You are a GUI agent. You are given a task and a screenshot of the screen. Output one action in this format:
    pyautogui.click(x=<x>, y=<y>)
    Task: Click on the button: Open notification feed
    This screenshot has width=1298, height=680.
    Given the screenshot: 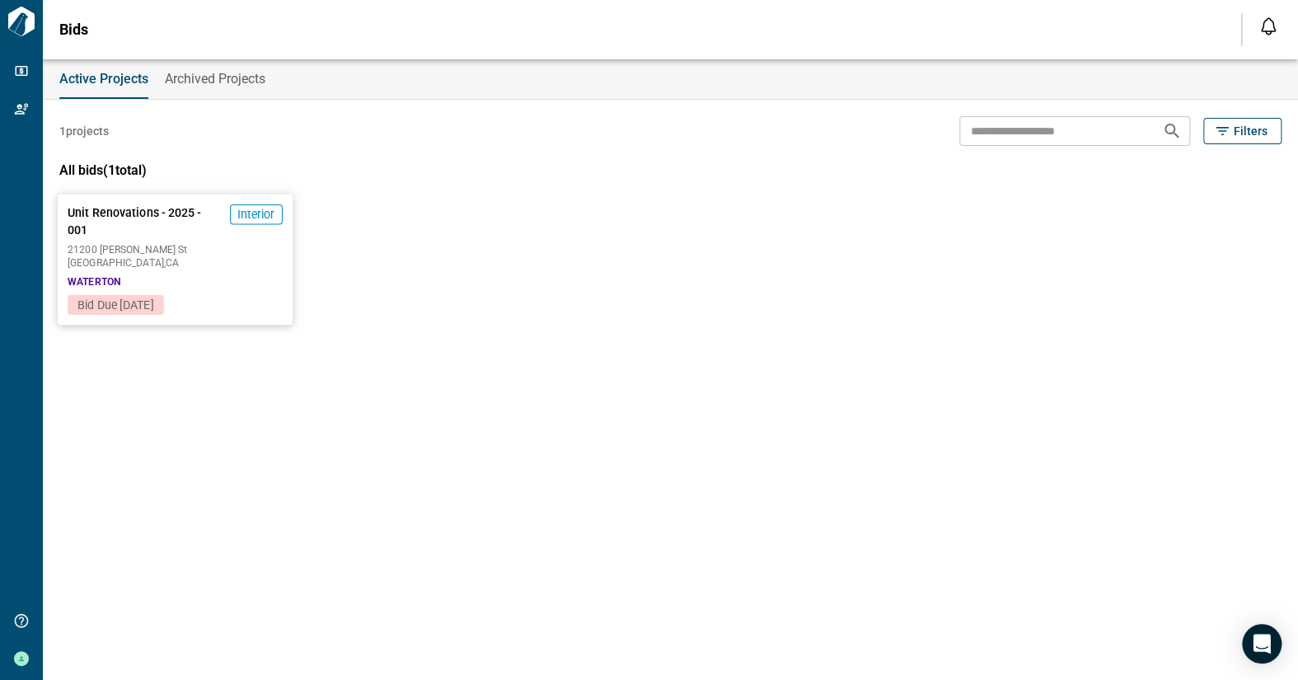 What is the action you would take?
    pyautogui.click(x=1268, y=26)
    